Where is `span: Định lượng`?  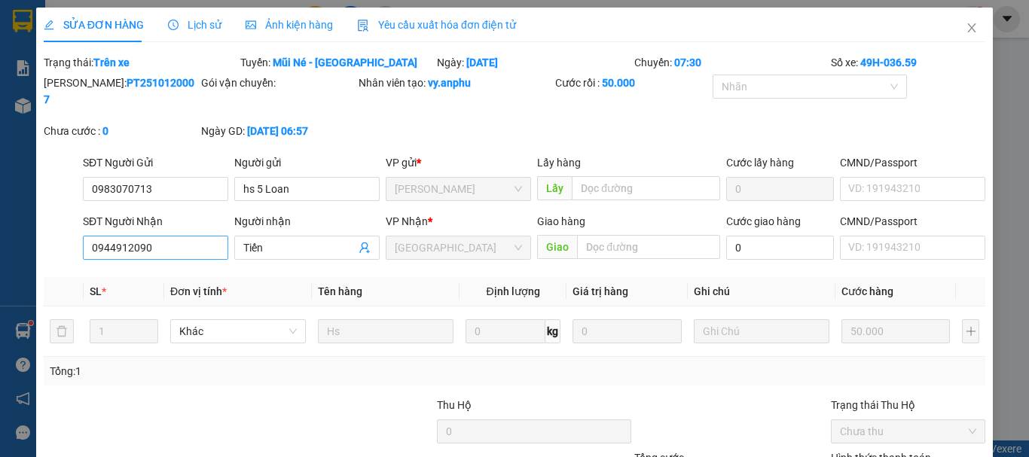 span: Định lượng is located at coordinates (512, 292).